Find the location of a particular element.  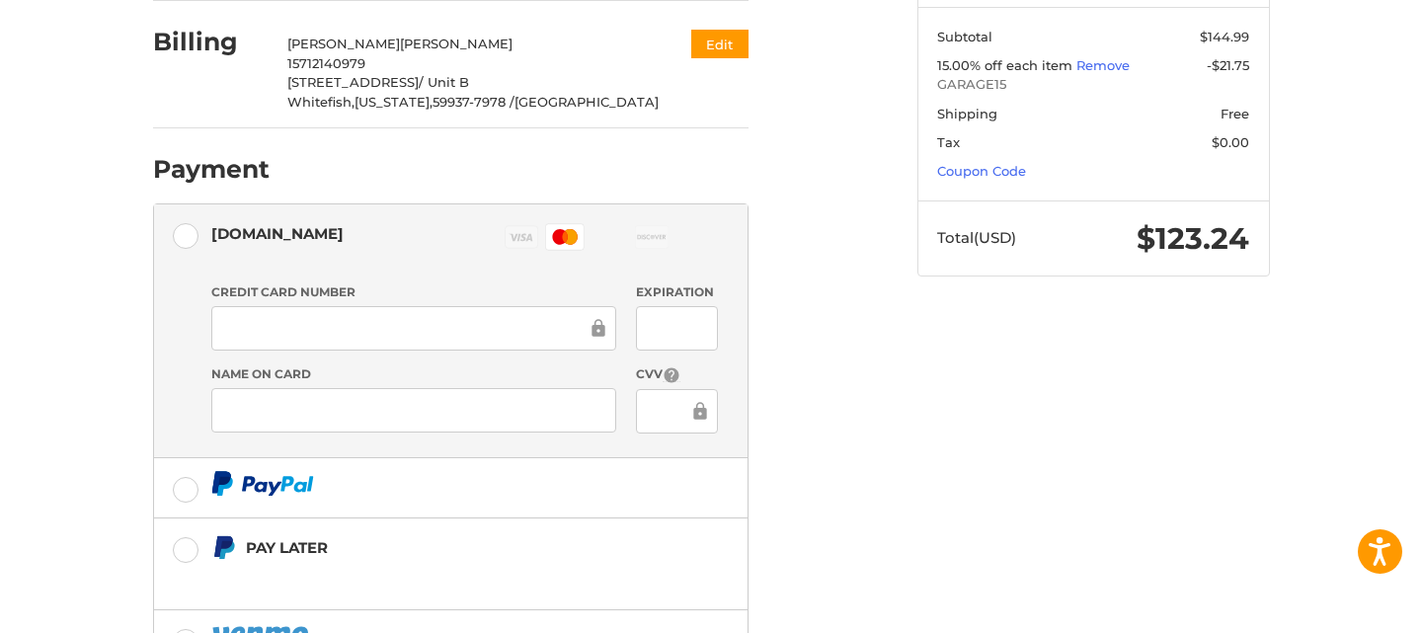

h2: Payment is located at coordinates (211, 169).